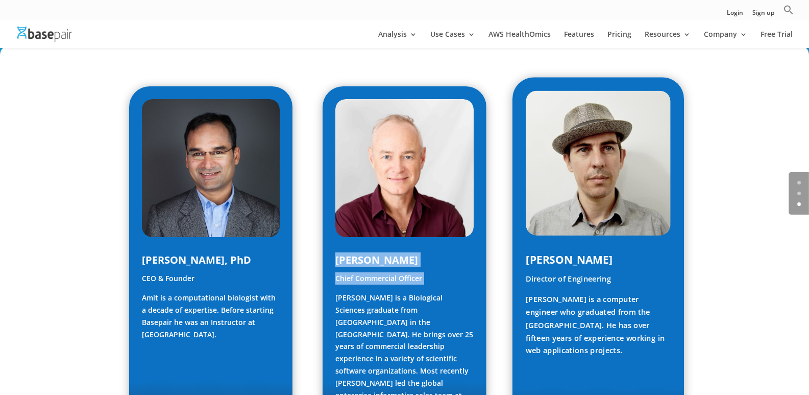 The image size is (809, 395). I want to click on a: 0, so click(799, 182).